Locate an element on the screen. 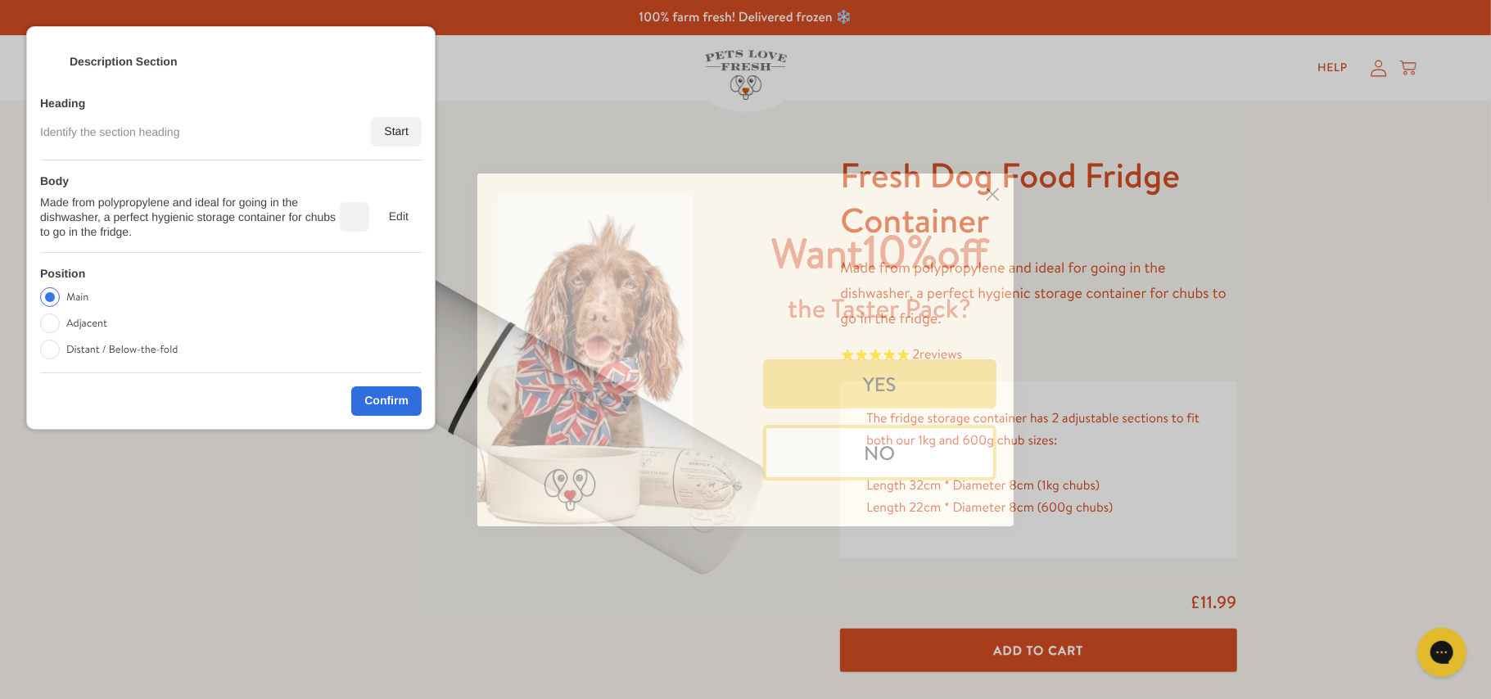 The width and height of the screenshot is (1491, 699). span: 10% is located at coordinates (879, 251).